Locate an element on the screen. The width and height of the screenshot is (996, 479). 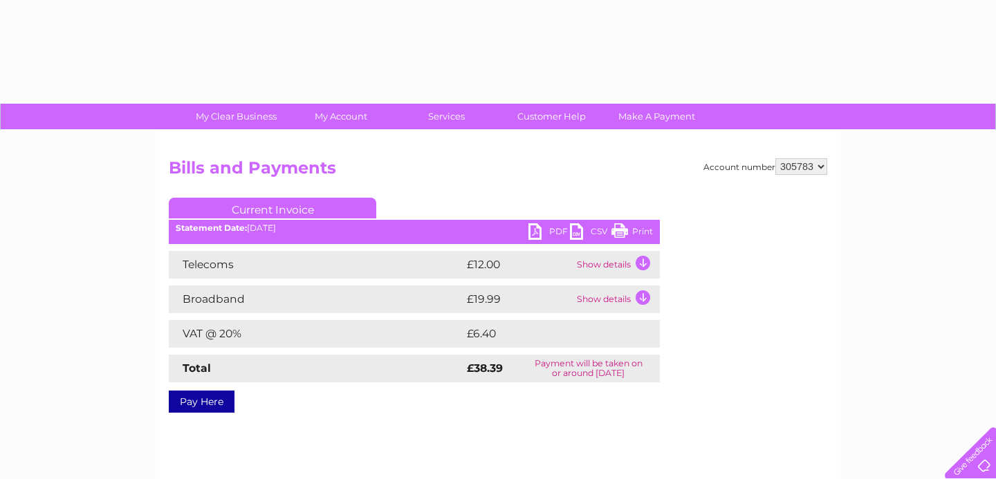
td: £6.40 is located at coordinates (546, 334).